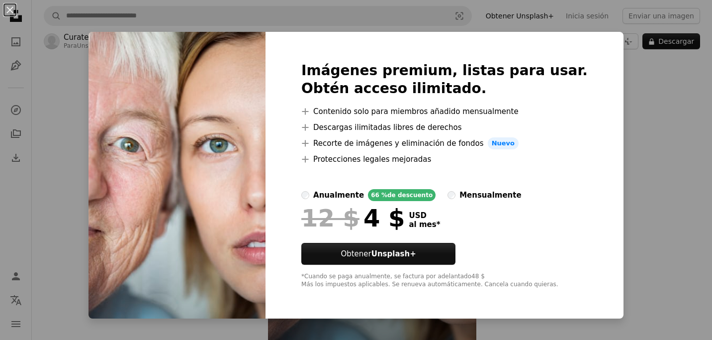 Image resolution: width=712 pixels, height=340 pixels. I want to click on input: mensualmente, so click(452, 195).